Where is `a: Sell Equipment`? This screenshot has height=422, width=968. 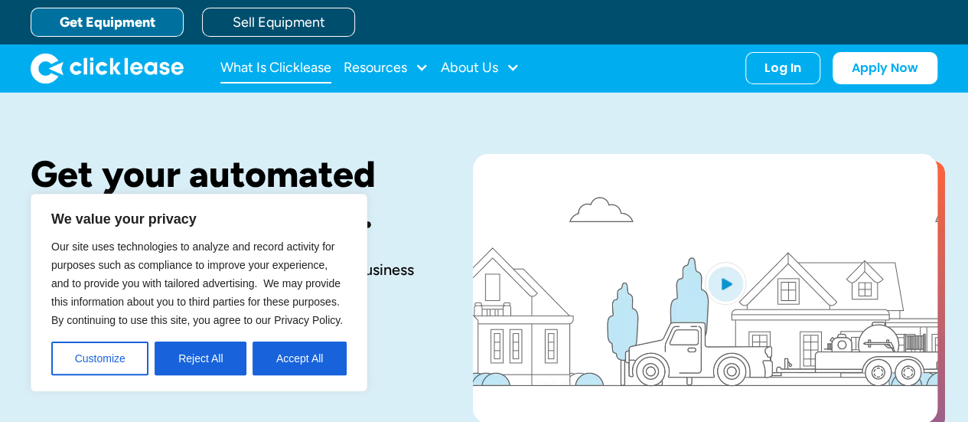 a: Sell Equipment is located at coordinates (279, 22).